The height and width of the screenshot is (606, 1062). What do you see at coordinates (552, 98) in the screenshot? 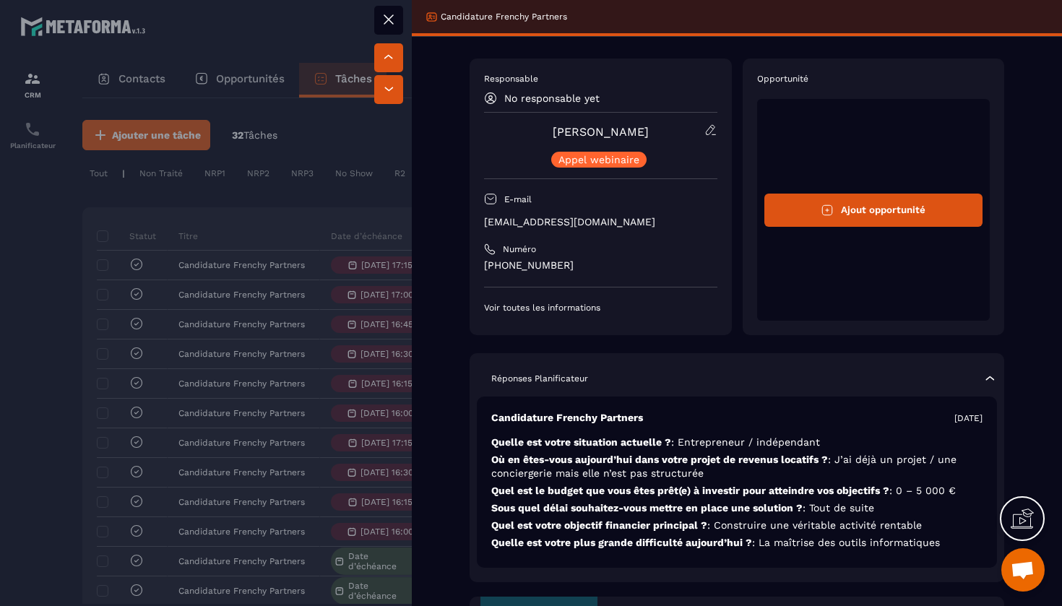
I see `p: No responsable yet` at bounding box center [552, 98].